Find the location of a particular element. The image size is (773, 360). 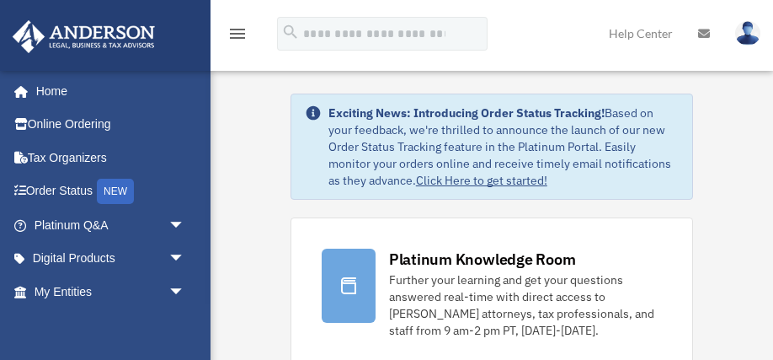

i: menu is located at coordinates (237, 34).